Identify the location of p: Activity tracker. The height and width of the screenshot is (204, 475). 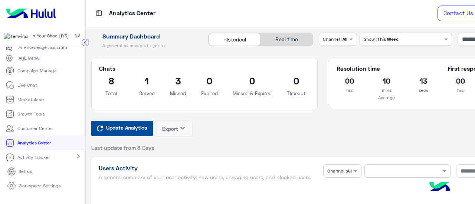
(34, 158).